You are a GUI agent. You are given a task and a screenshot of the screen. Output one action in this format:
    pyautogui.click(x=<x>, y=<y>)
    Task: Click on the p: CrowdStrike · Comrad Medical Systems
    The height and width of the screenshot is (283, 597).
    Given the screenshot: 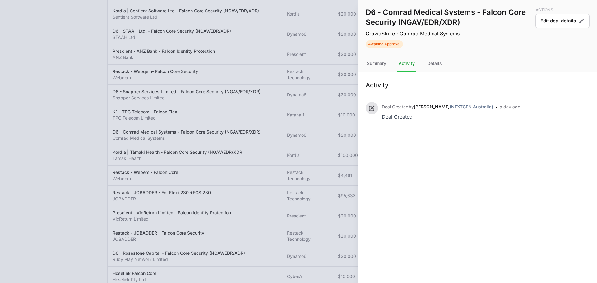 What is the action you would take?
    pyautogui.click(x=449, y=34)
    